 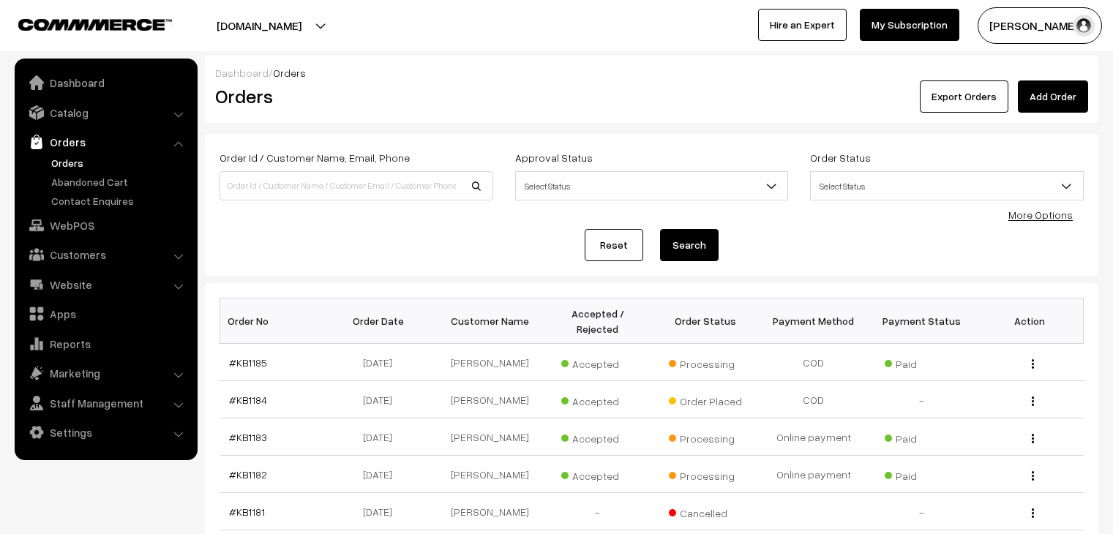 What do you see at coordinates (120, 182) in the screenshot?
I see `a: Abandoned Cart` at bounding box center [120, 182].